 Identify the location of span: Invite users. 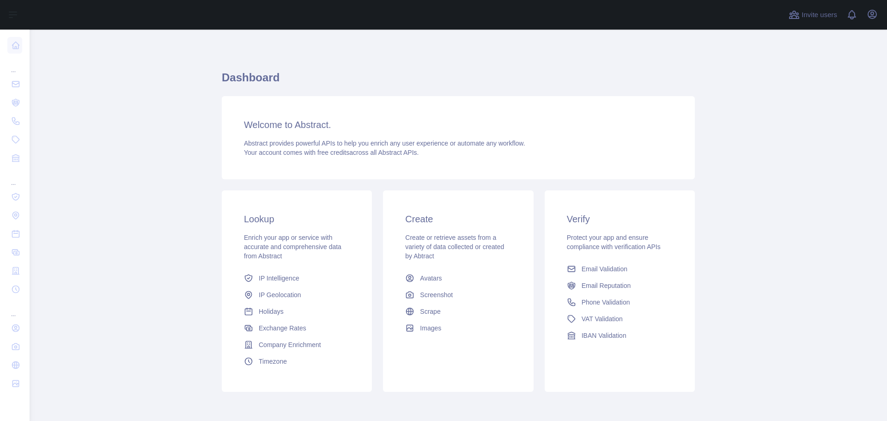
(819, 15).